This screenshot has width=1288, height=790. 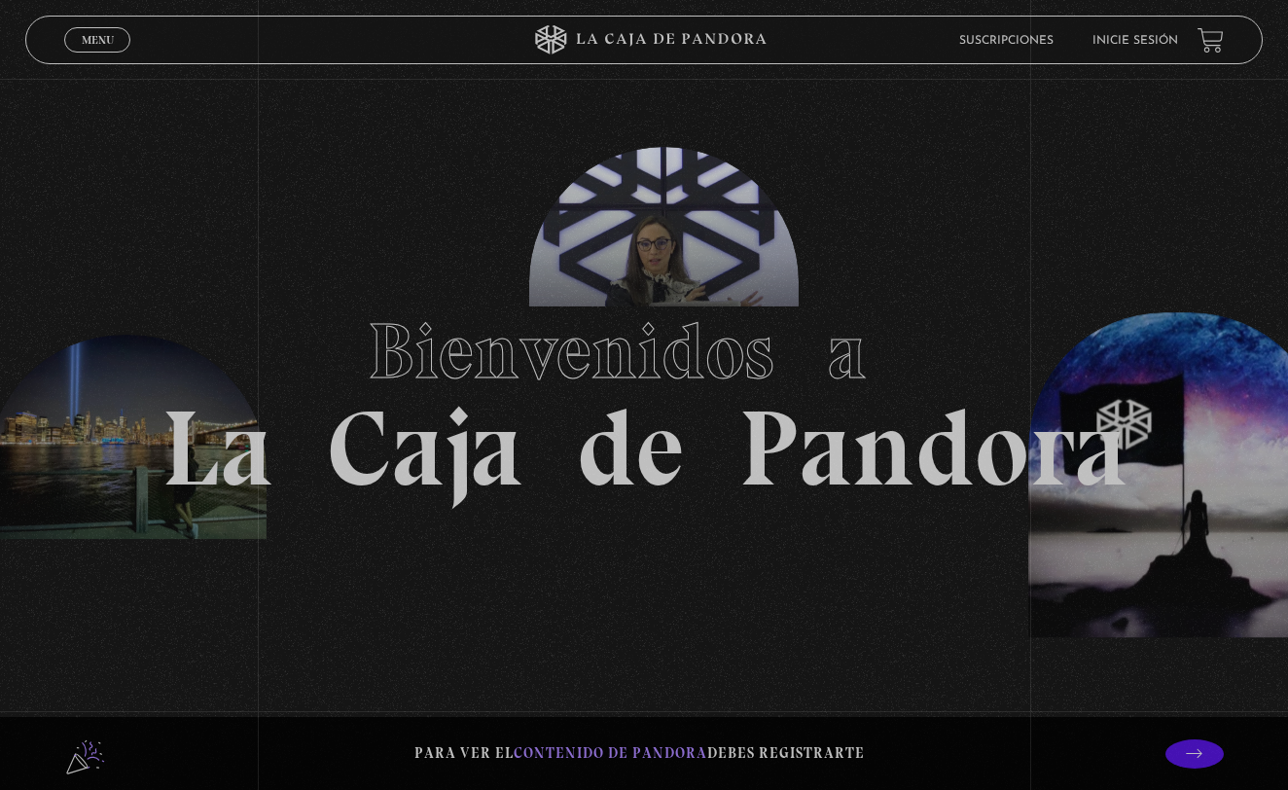 I want to click on h1: La Caja de Pandora, so click(x=644, y=395).